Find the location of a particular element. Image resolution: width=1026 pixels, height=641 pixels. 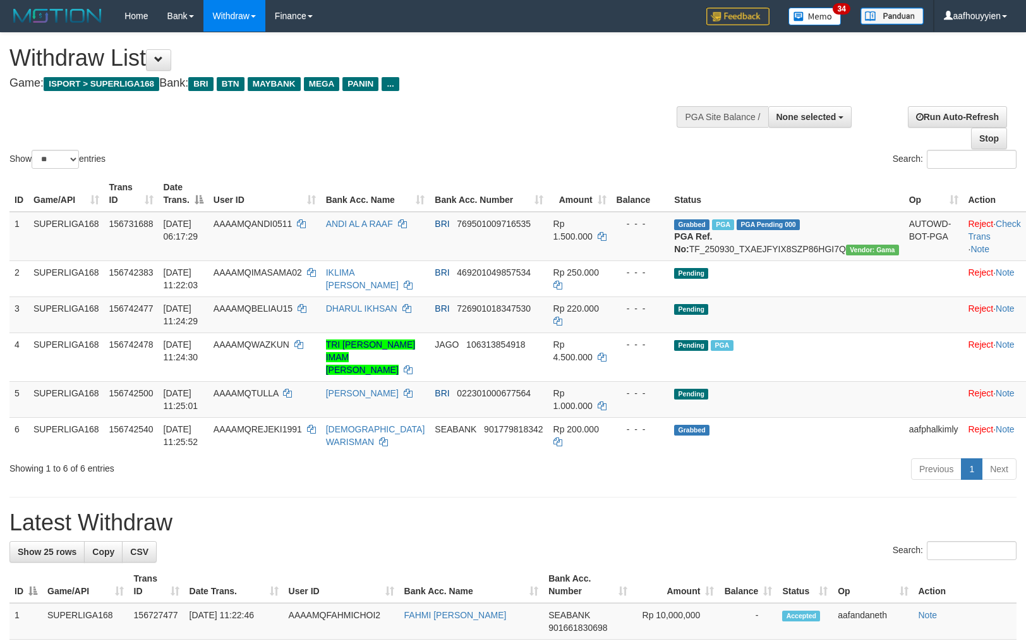

a: Check Trans is located at coordinates (995, 230).